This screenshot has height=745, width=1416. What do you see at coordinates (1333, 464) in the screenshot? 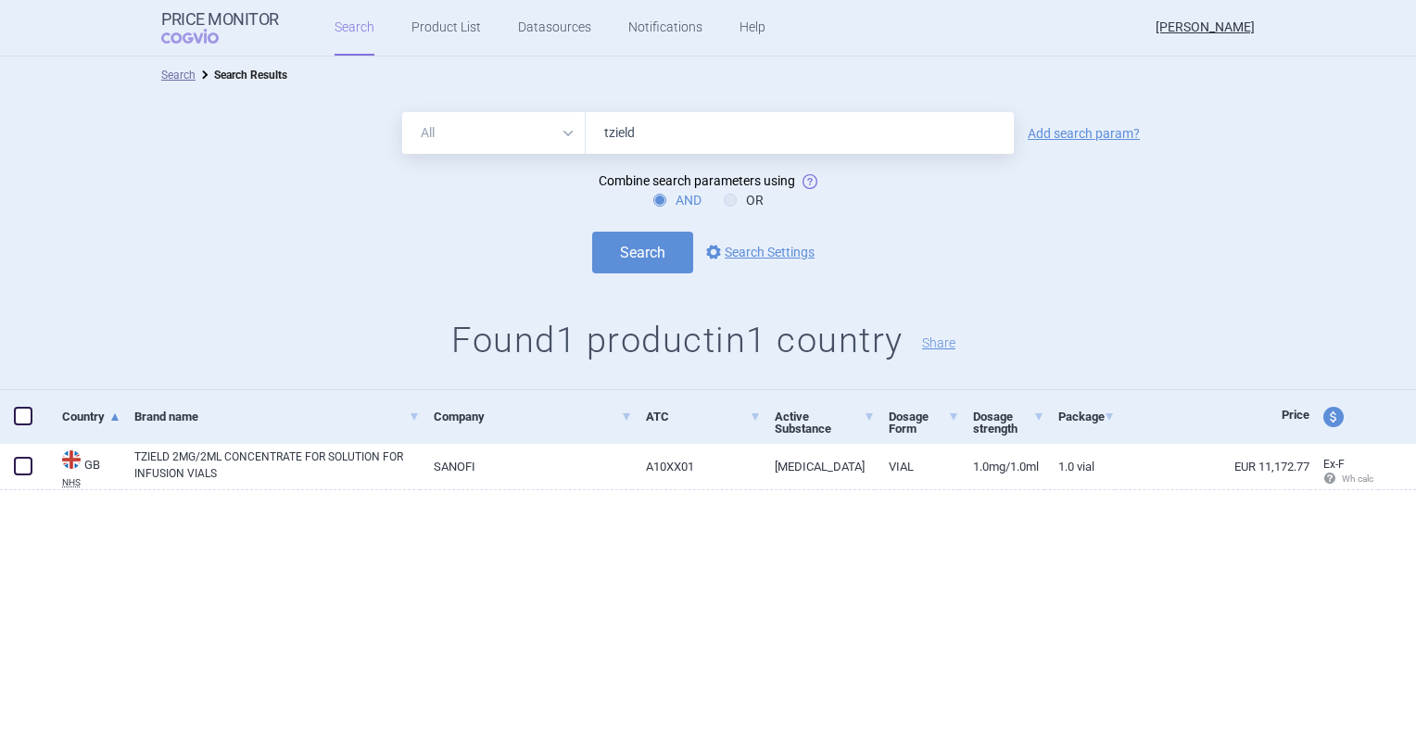
I see `span: Ex-factory price` at bounding box center [1333, 464].